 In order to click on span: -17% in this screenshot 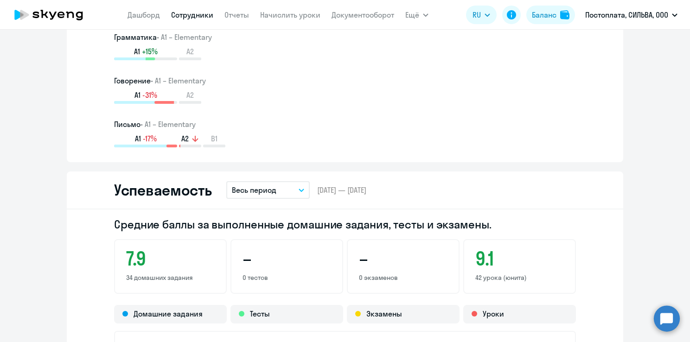, I will do `click(150, 139)`.